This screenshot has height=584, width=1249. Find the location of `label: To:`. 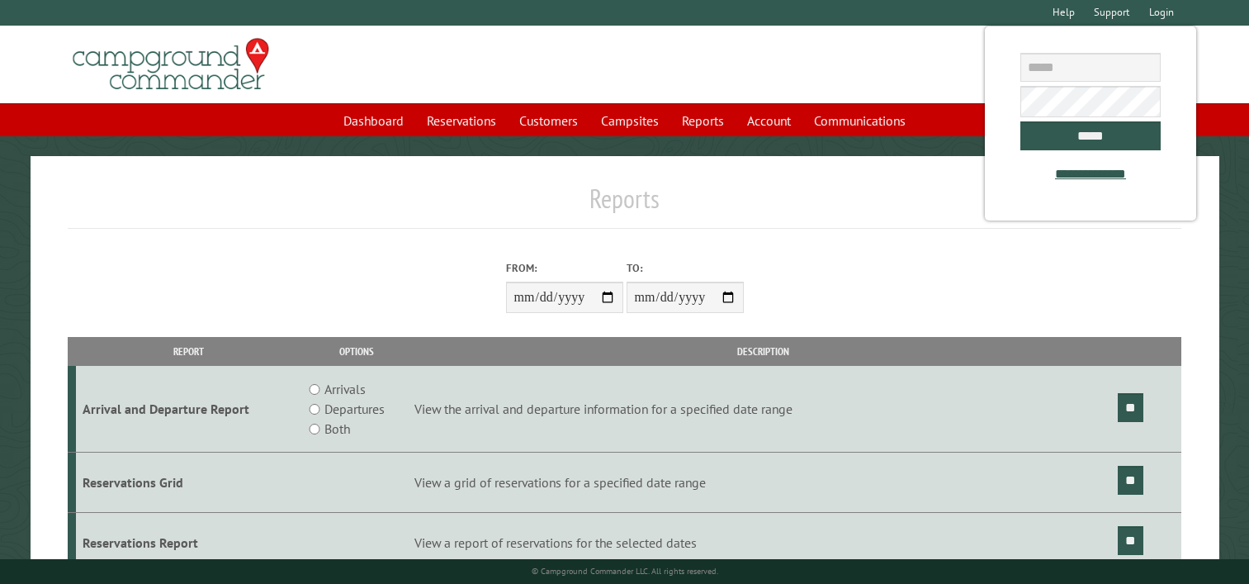

label: To: is located at coordinates (685, 268).